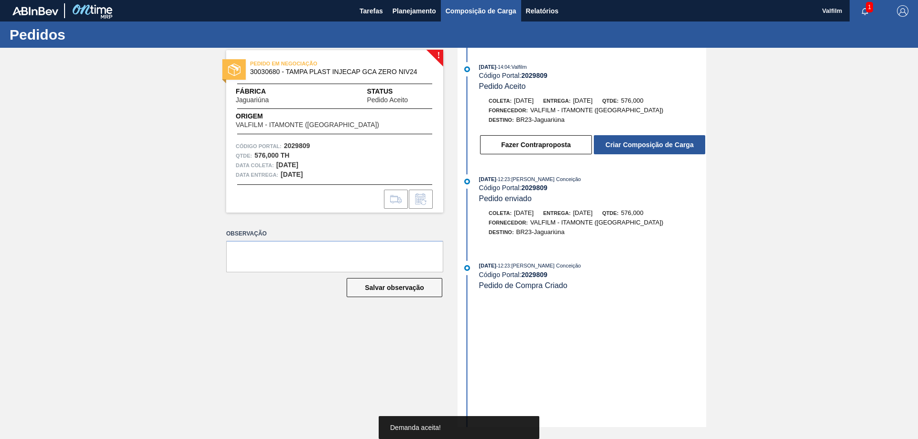 The height and width of the screenshot is (439, 918). I want to click on div: Informar alteração no pedido, so click(421, 199).